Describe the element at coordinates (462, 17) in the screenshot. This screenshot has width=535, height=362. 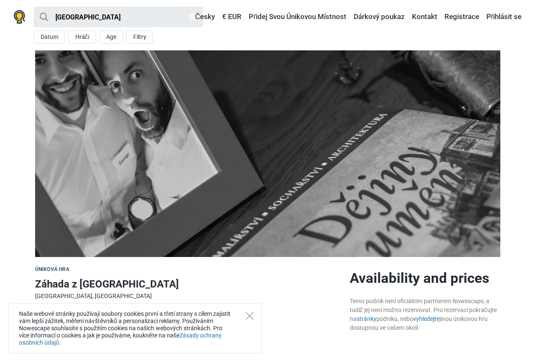
I see `a: Registrace` at that location.